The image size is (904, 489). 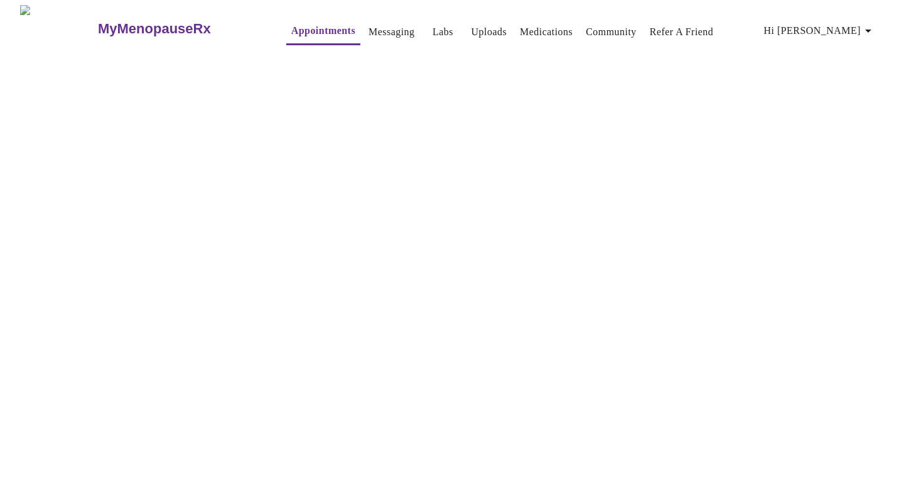 I want to click on a: Messaging, so click(x=391, y=32).